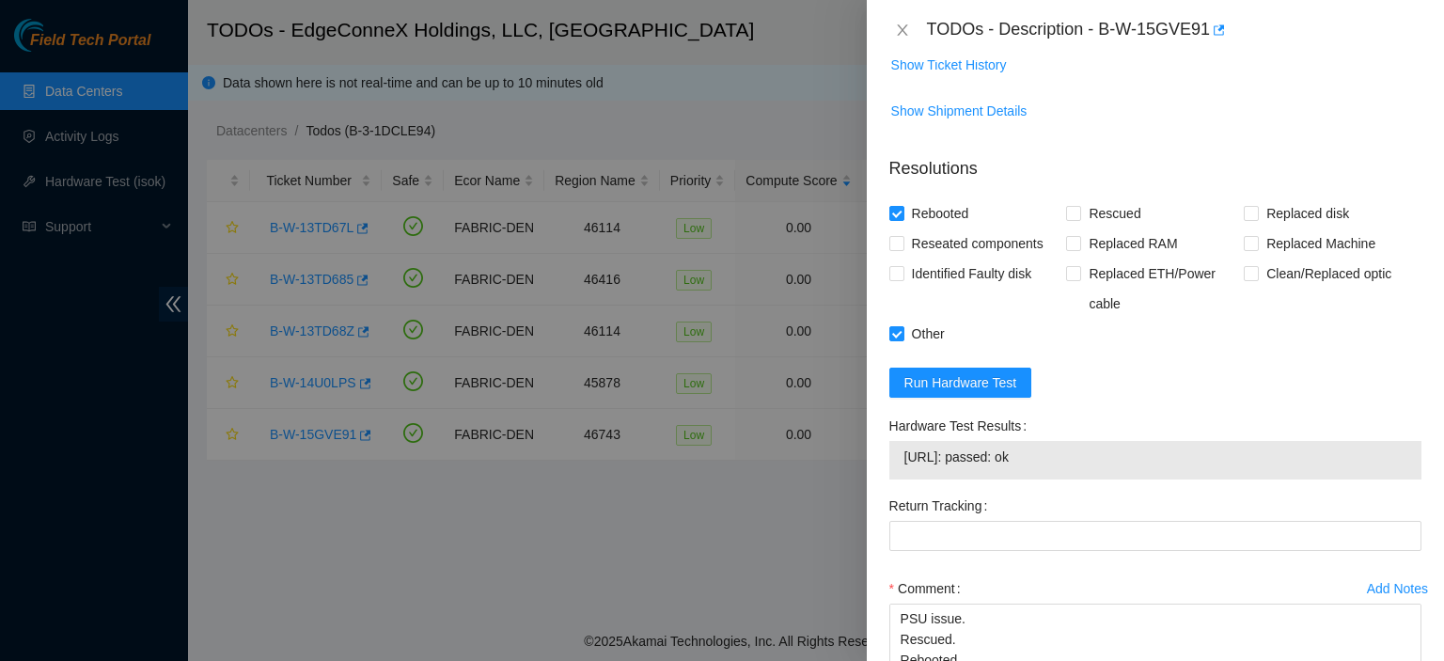 Image resolution: width=1444 pixels, height=661 pixels. I want to click on span: Replaced ETH/Power cable, so click(1162, 289).